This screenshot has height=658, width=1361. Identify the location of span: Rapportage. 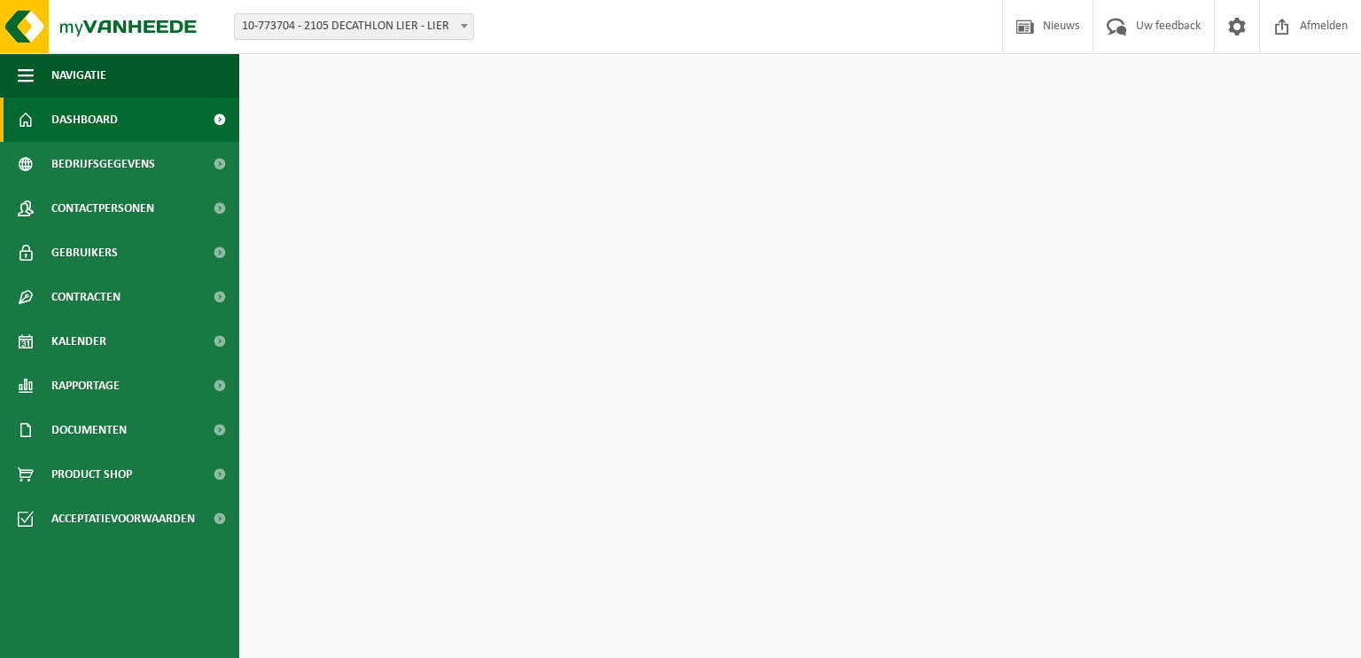
(85, 385).